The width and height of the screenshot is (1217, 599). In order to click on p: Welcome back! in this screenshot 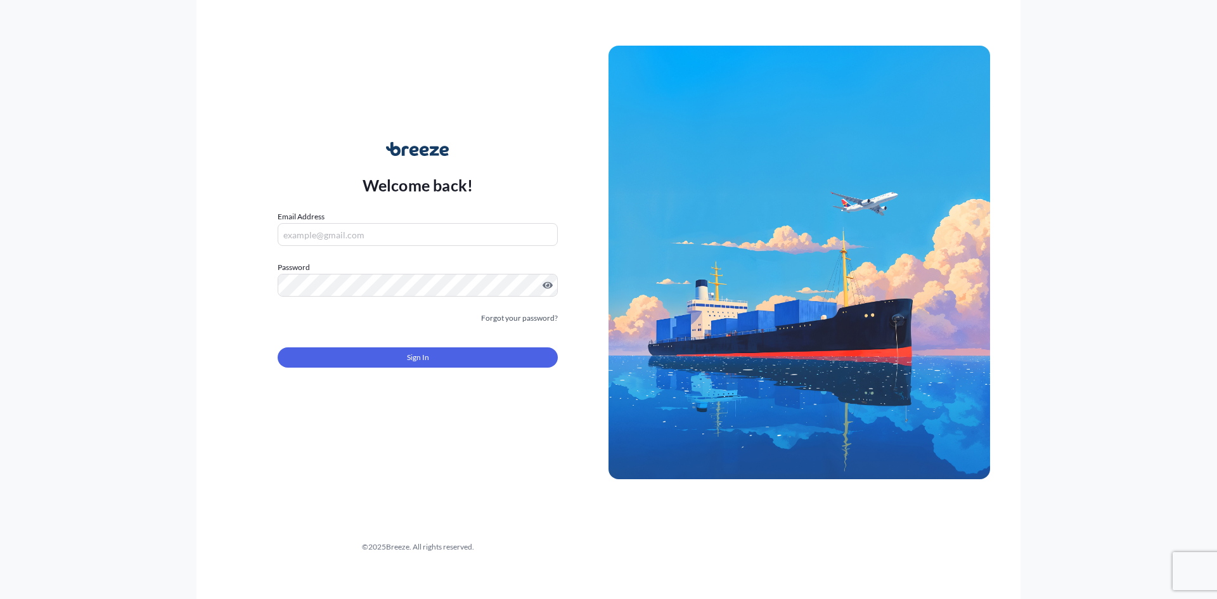, I will do `click(418, 185)`.